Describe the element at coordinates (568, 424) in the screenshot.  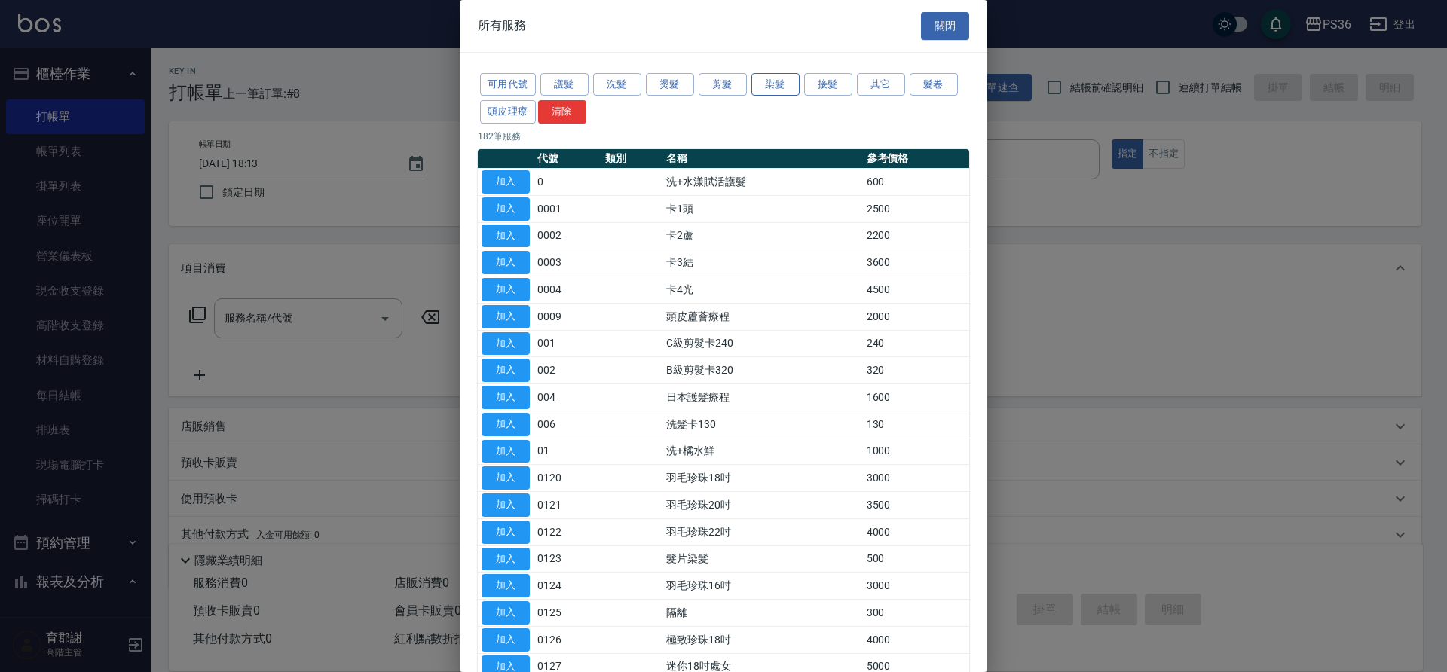
I see `td: 006` at that location.